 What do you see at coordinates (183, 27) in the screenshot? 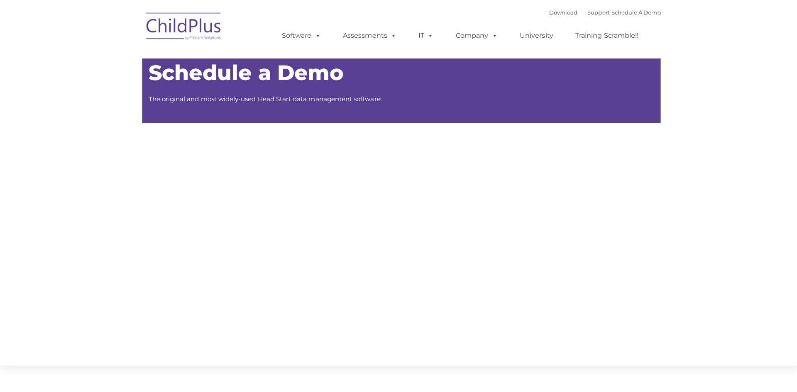
I see `img: ChildPlus by Procare Solutions` at bounding box center [183, 27].